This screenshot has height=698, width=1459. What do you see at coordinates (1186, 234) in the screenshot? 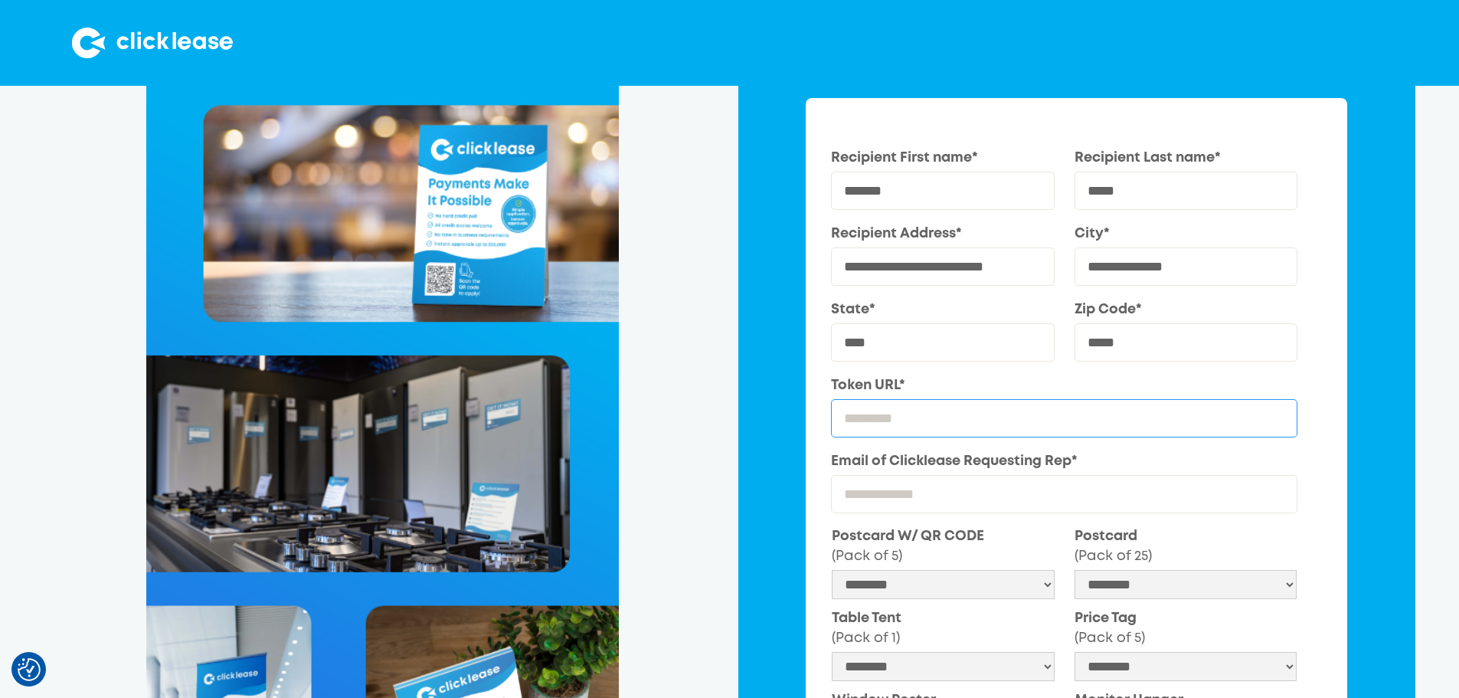
I see `label: City*` at bounding box center [1186, 234].